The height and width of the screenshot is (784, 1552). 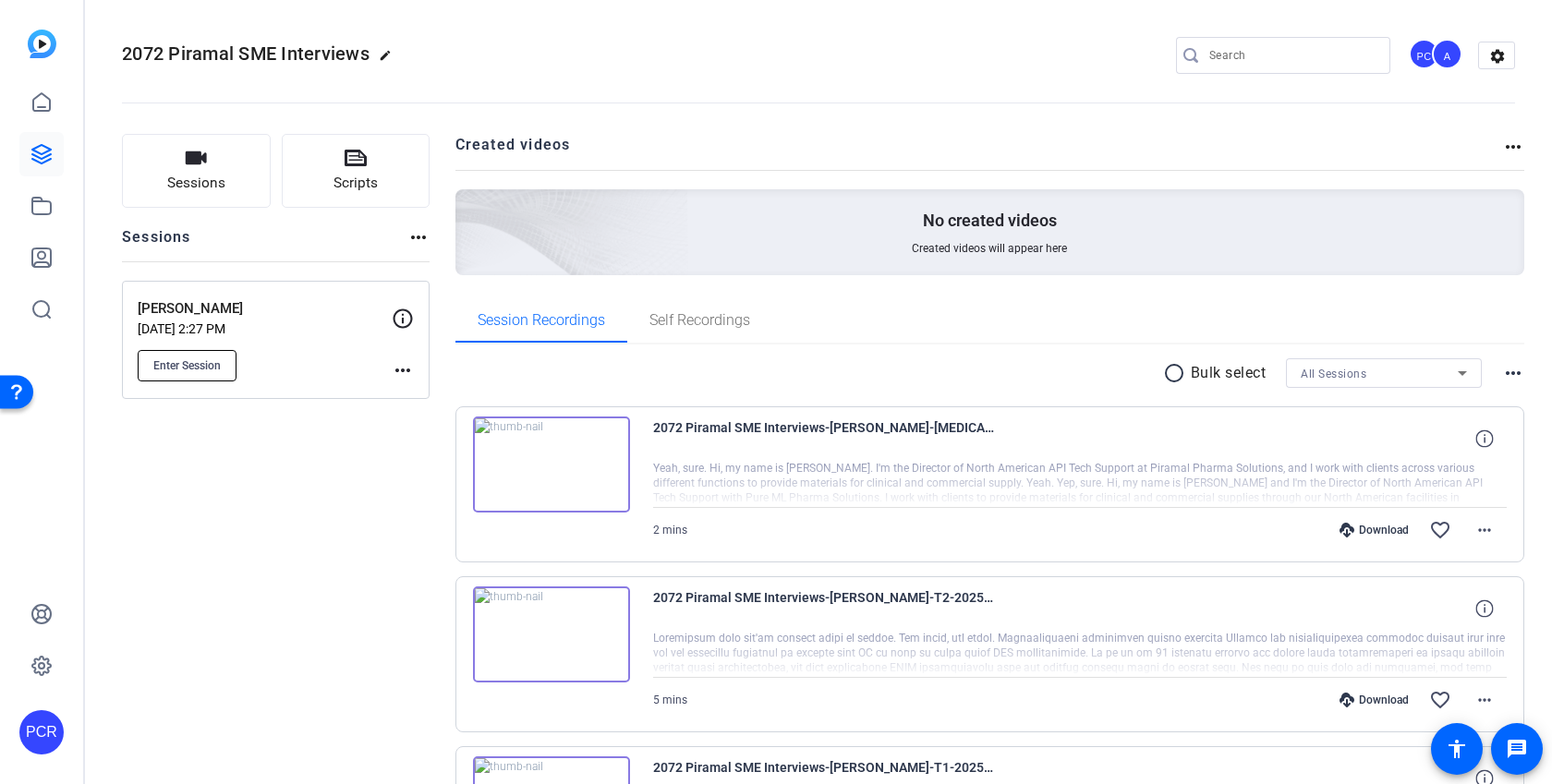 I want to click on div: A, so click(x=1446, y=54).